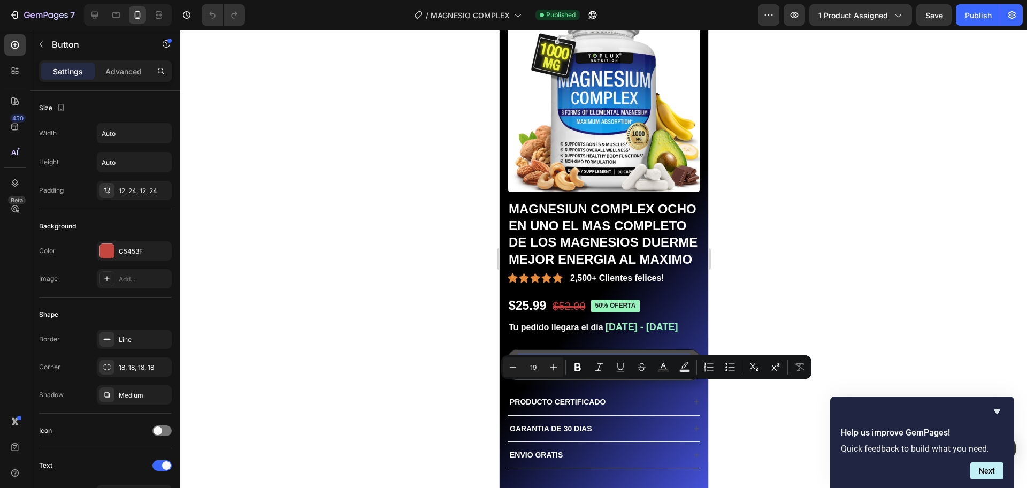  I want to click on p: ENVIO GRATIS, so click(36, 425).